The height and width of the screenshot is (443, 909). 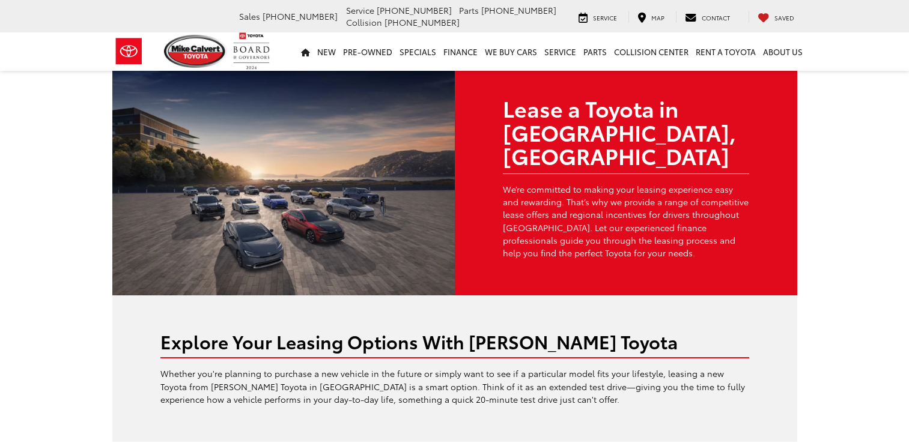 What do you see at coordinates (595, 52) in the screenshot?
I see `a: Parts` at bounding box center [595, 52].